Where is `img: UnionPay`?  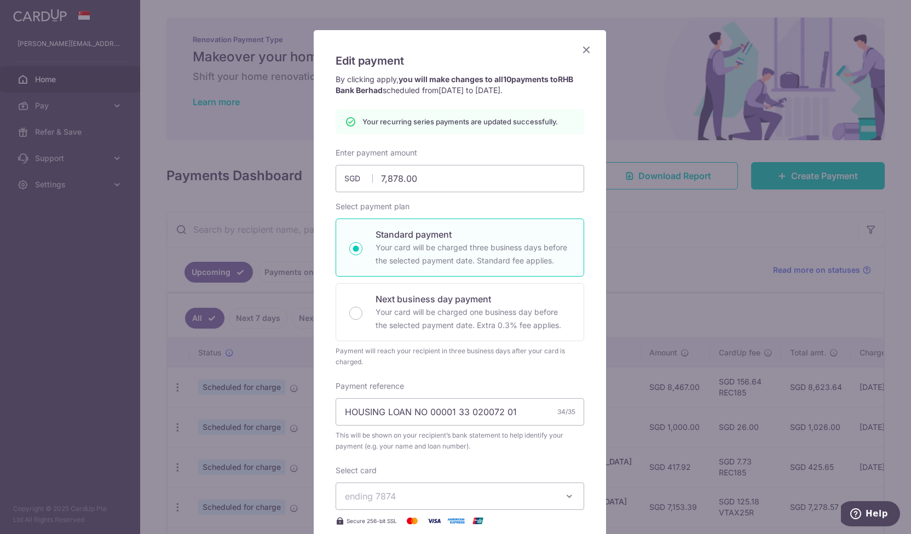
img: UnionPay is located at coordinates (478, 521).